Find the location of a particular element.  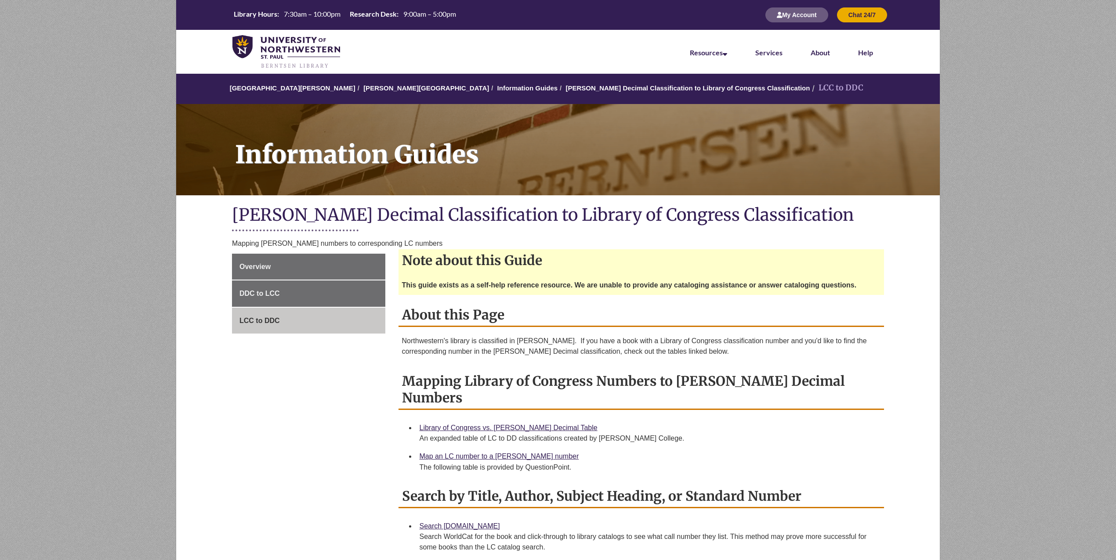

th: Library Hours: is located at coordinates (255, 14).